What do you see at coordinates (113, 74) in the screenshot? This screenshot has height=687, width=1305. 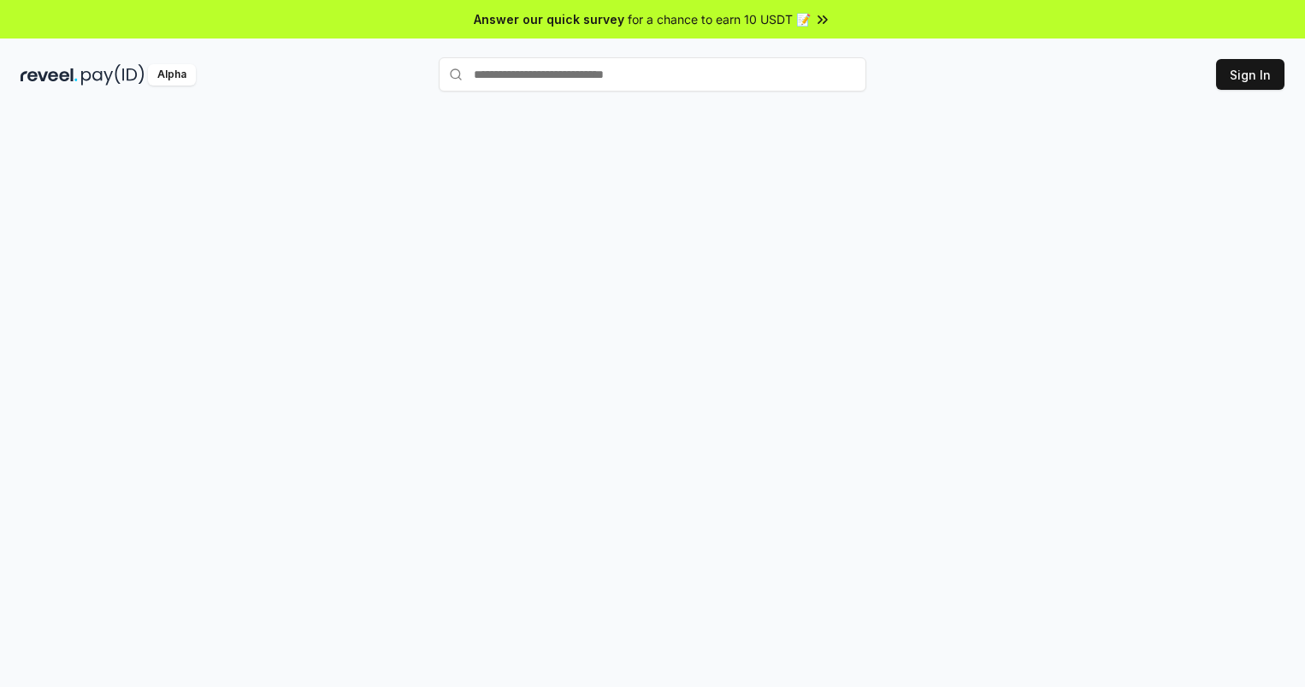 I see `img: pay_id` at bounding box center [113, 74].